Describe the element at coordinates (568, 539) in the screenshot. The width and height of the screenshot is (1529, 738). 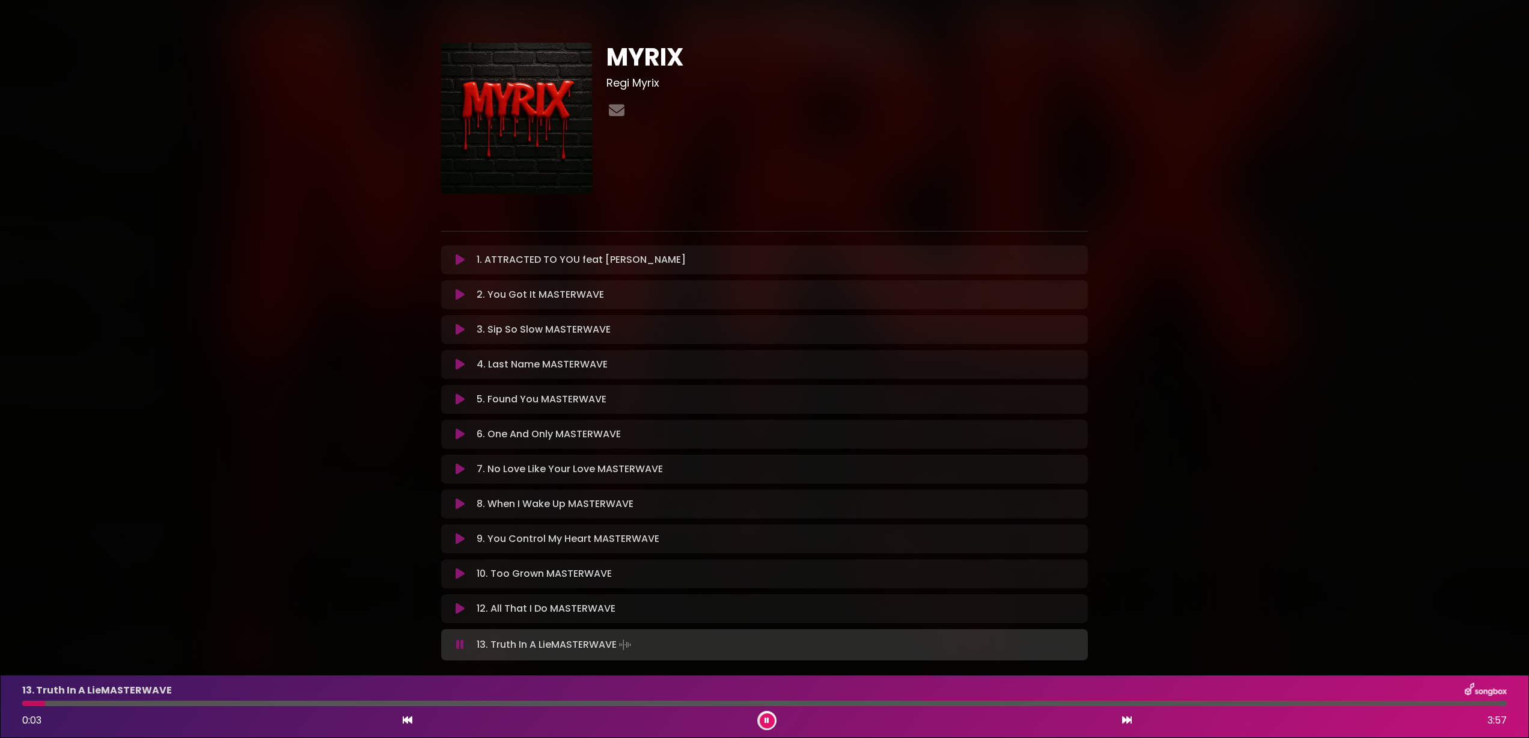
I see `p: 9. You Control My Heart MASTERWAVE` at that location.